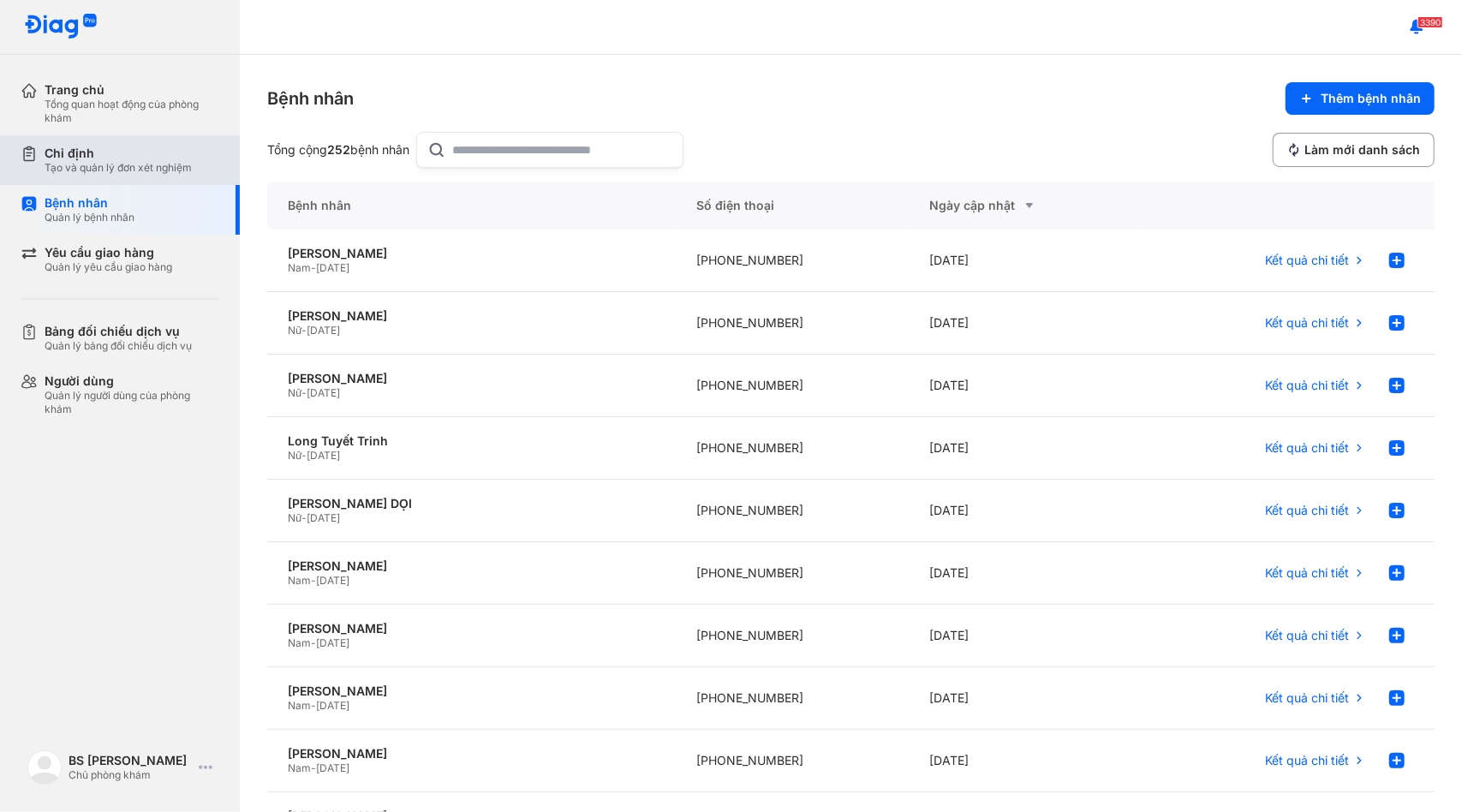  I want to click on div: Long Tuyết Trinh, so click(472, 441).